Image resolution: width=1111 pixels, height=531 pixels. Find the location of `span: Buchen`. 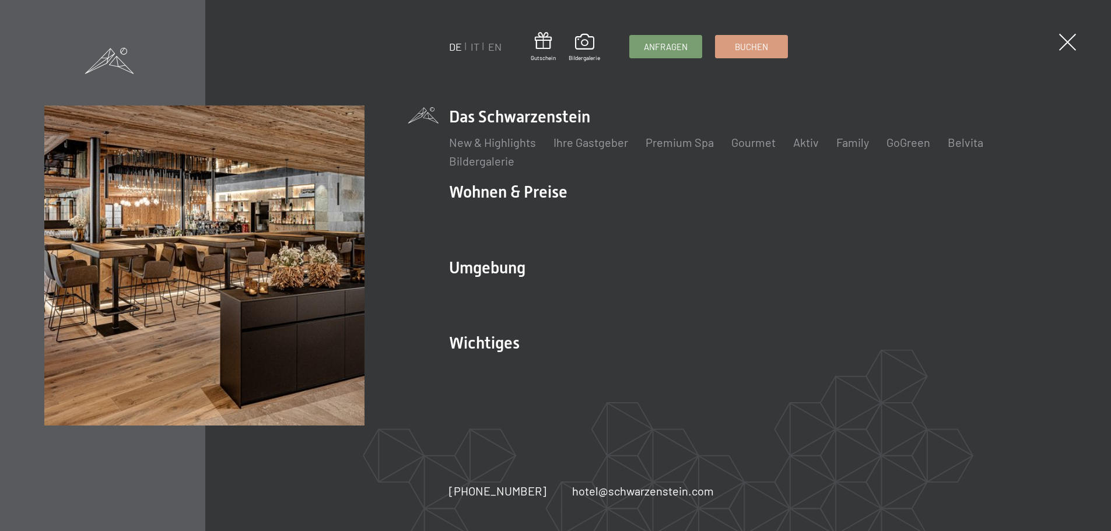

span: Buchen is located at coordinates (751, 47).